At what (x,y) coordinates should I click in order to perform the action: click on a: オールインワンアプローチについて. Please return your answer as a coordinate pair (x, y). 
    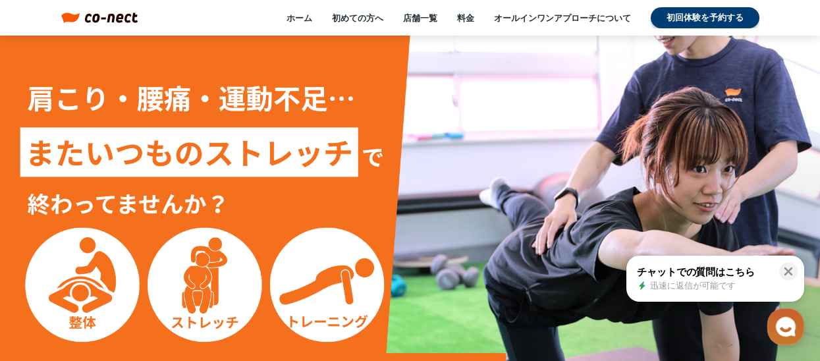
    Looking at the image, I should click on (562, 18).